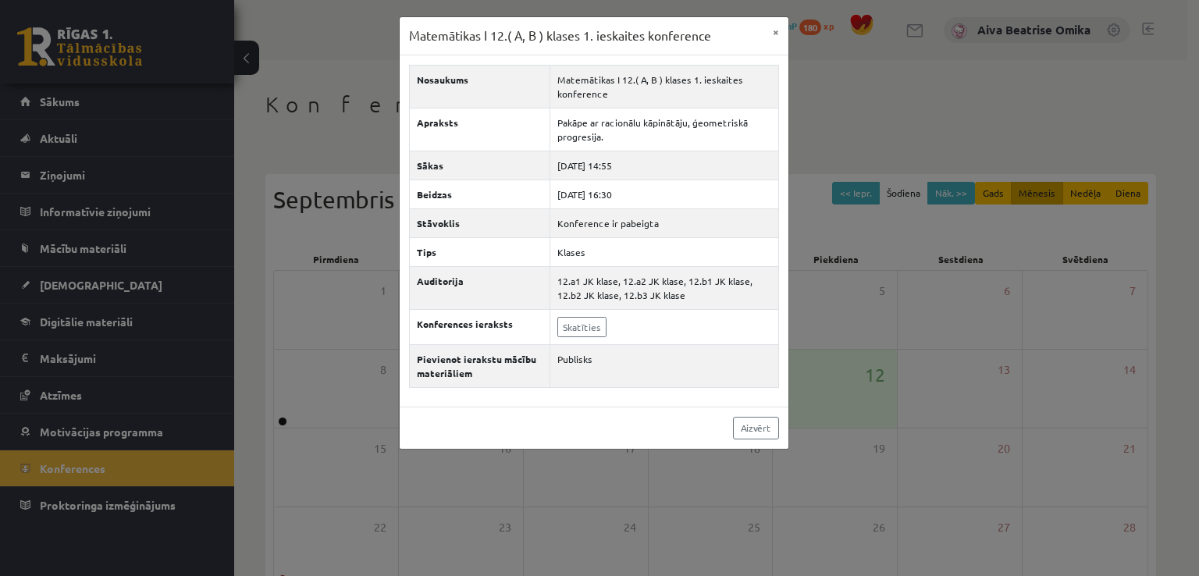  I want to click on th: Tips, so click(479, 251).